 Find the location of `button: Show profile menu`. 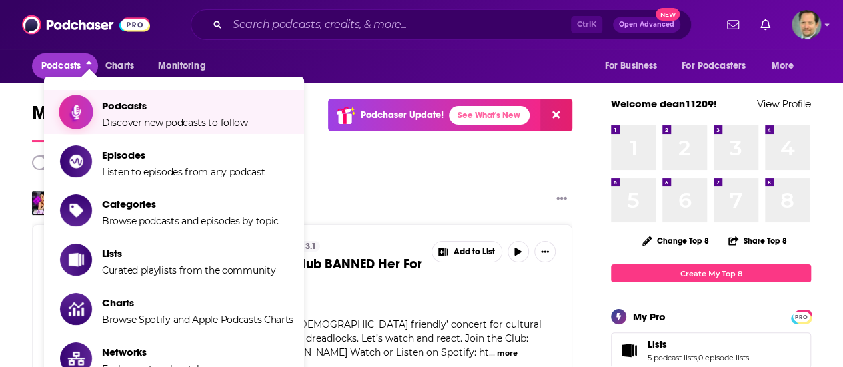

button: Show profile menu is located at coordinates (806, 25).